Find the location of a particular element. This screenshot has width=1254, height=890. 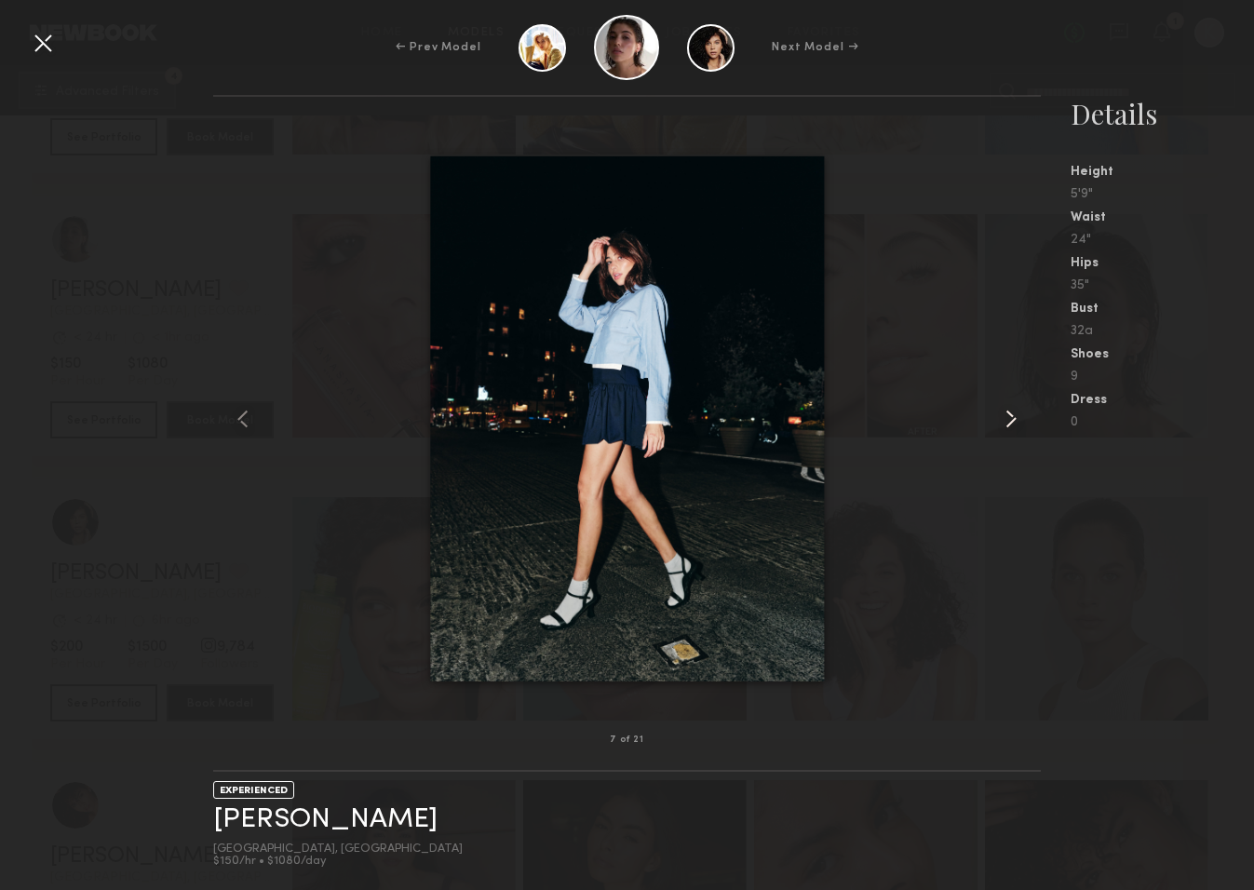

div: 5'9" is located at coordinates (1162, 195).